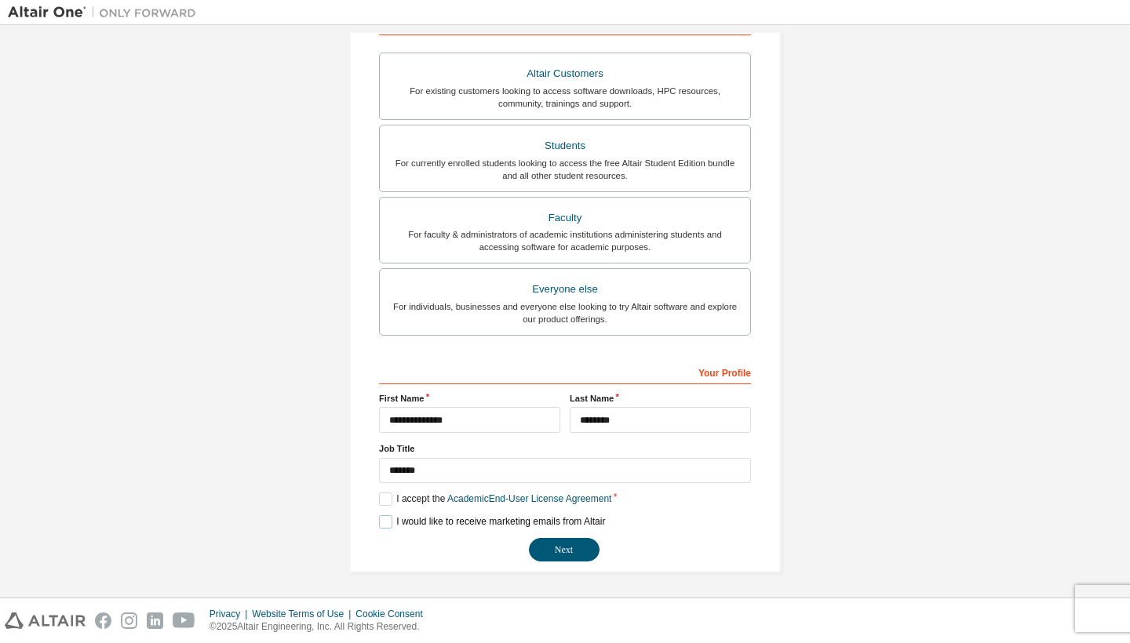 This screenshot has width=1130, height=643. What do you see at coordinates (565, 289) in the screenshot?
I see `div: Everyone else` at bounding box center [565, 289].